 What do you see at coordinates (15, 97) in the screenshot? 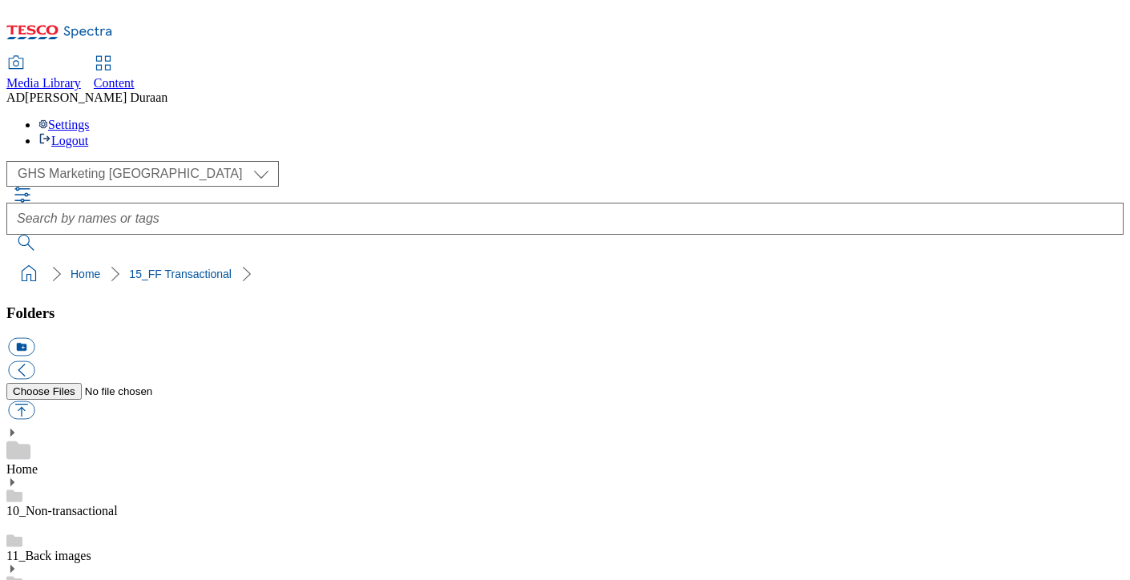
I see `span: AD` at bounding box center [15, 97].